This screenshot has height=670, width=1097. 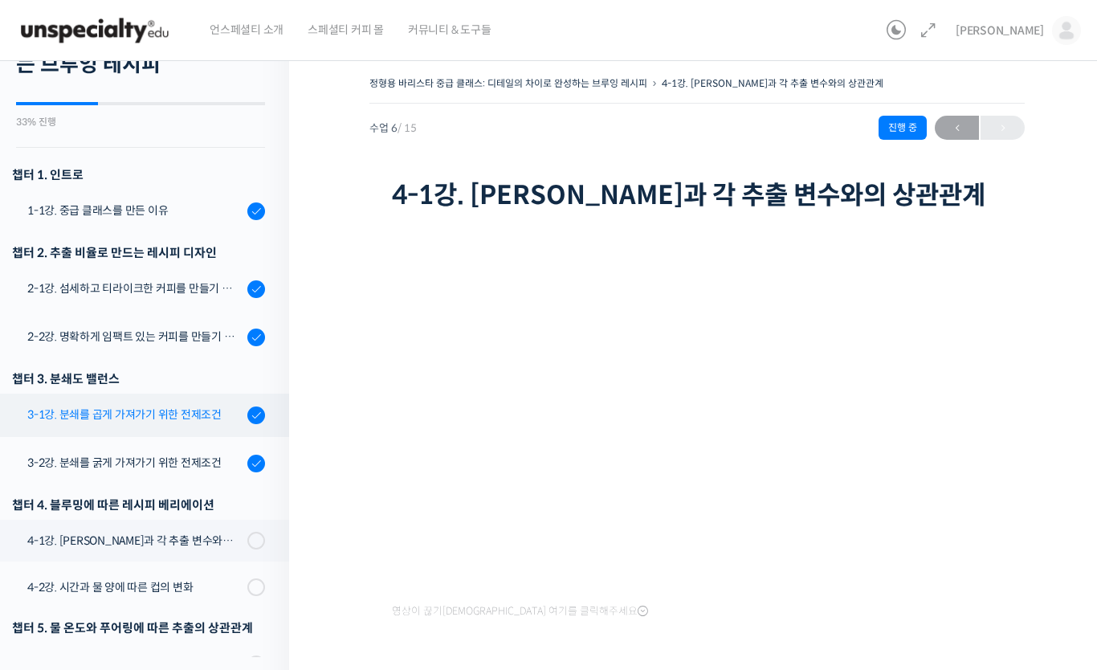 What do you see at coordinates (903, 128) in the screenshot?
I see `div: 진행 중` at bounding box center [903, 128].